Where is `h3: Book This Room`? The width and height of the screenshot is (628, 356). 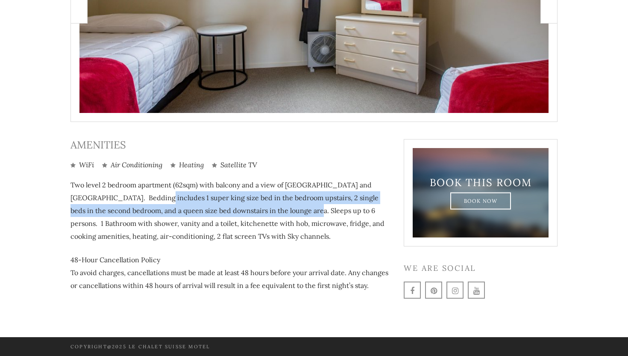
h3: Book This Room is located at coordinates (481, 182).